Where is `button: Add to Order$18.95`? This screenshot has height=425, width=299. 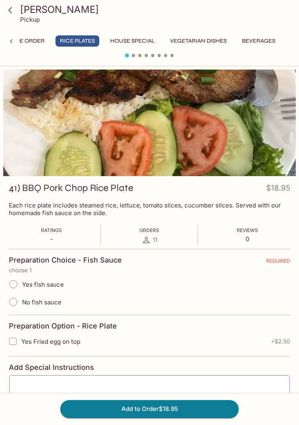 button: Add to Order$18.95 is located at coordinates (150, 409).